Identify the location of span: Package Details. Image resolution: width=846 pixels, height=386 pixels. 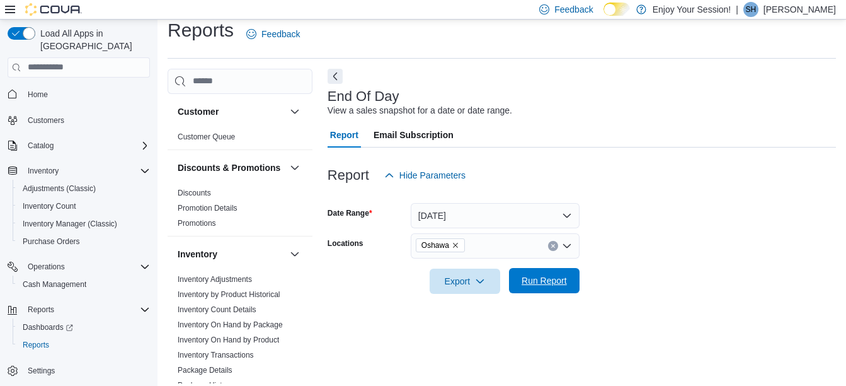
(205, 370).